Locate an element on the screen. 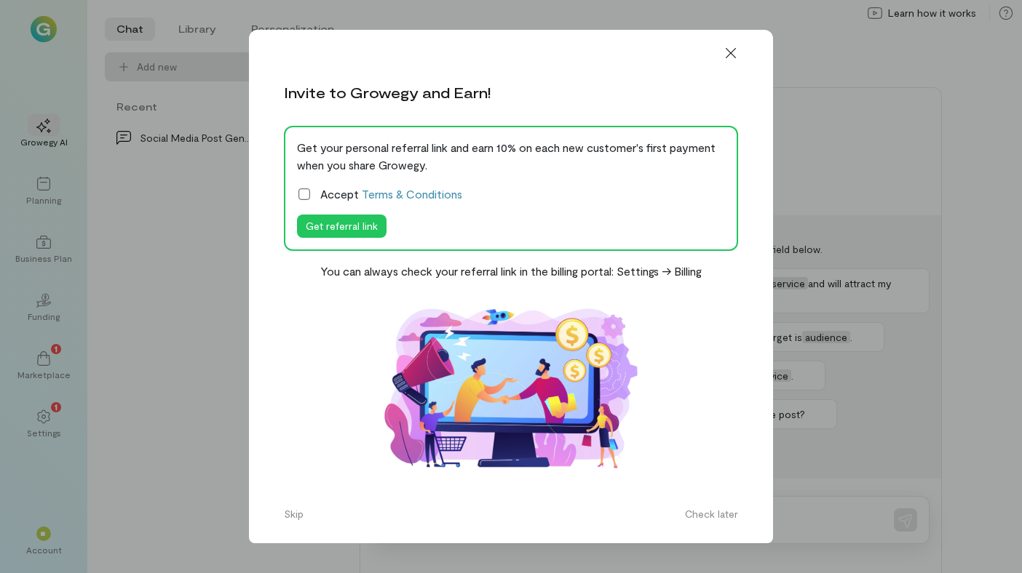 This screenshot has height=573, width=1022. div: Invite to Growegy and Earn! is located at coordinates (387, 92).